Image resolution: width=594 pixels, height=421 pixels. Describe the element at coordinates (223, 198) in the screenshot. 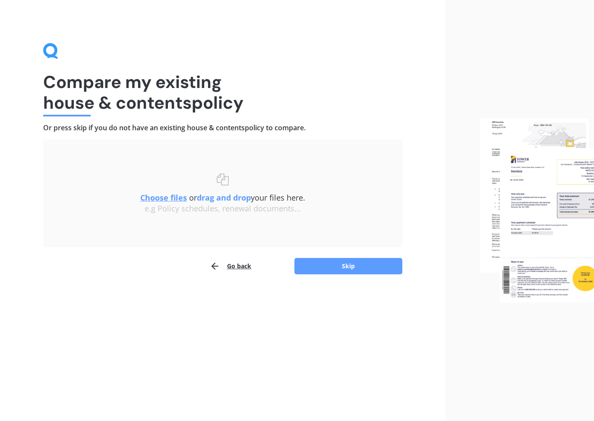

I see `b: drag and drop` at that location.